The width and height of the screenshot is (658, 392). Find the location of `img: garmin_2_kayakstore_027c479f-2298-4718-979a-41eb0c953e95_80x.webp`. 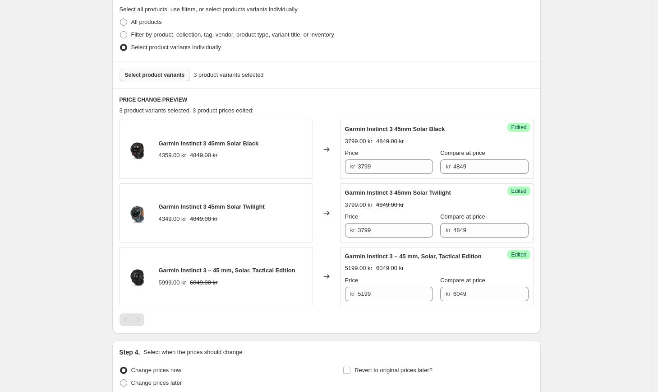

img: garmin_2_kayakstore_027c479f-2298-4718-979a-41eb0c953e95_80x.webp is located at coordinates (138, 213).